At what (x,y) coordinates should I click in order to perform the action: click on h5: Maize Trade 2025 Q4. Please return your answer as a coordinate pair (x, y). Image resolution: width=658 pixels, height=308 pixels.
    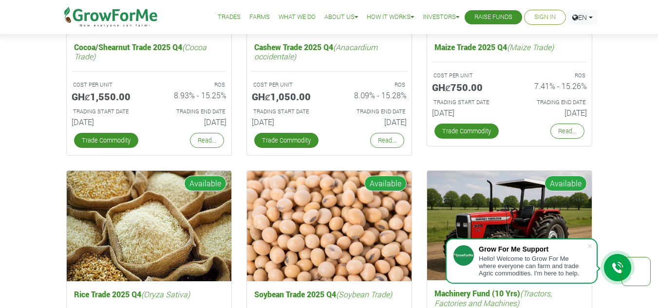
    Looking at the image, I should click on (509, 47).